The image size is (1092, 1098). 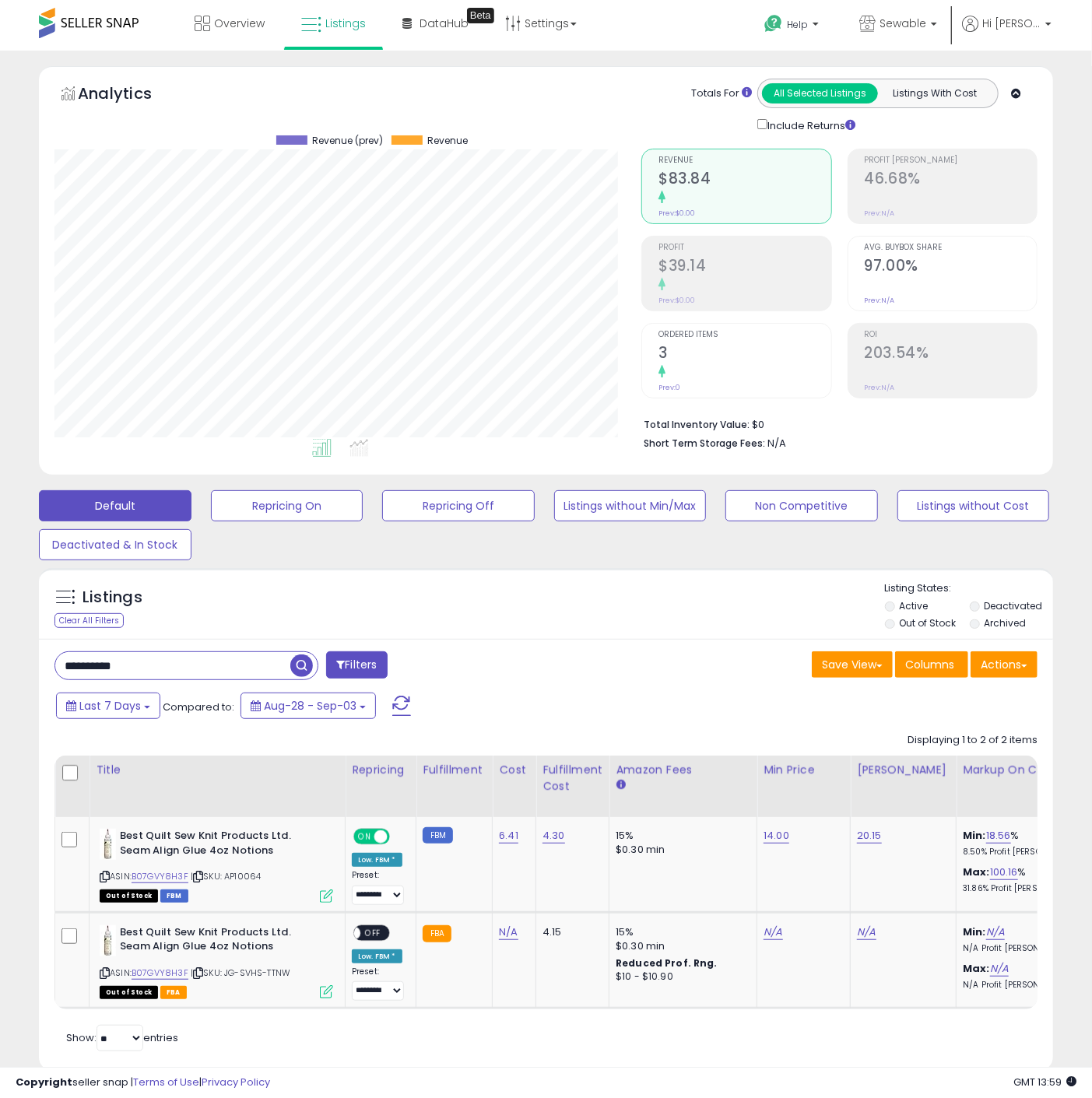 What do you see at coordinates (436, 934) in the screenshot?
I see `small: FBA` at bounding box center [436, 934].